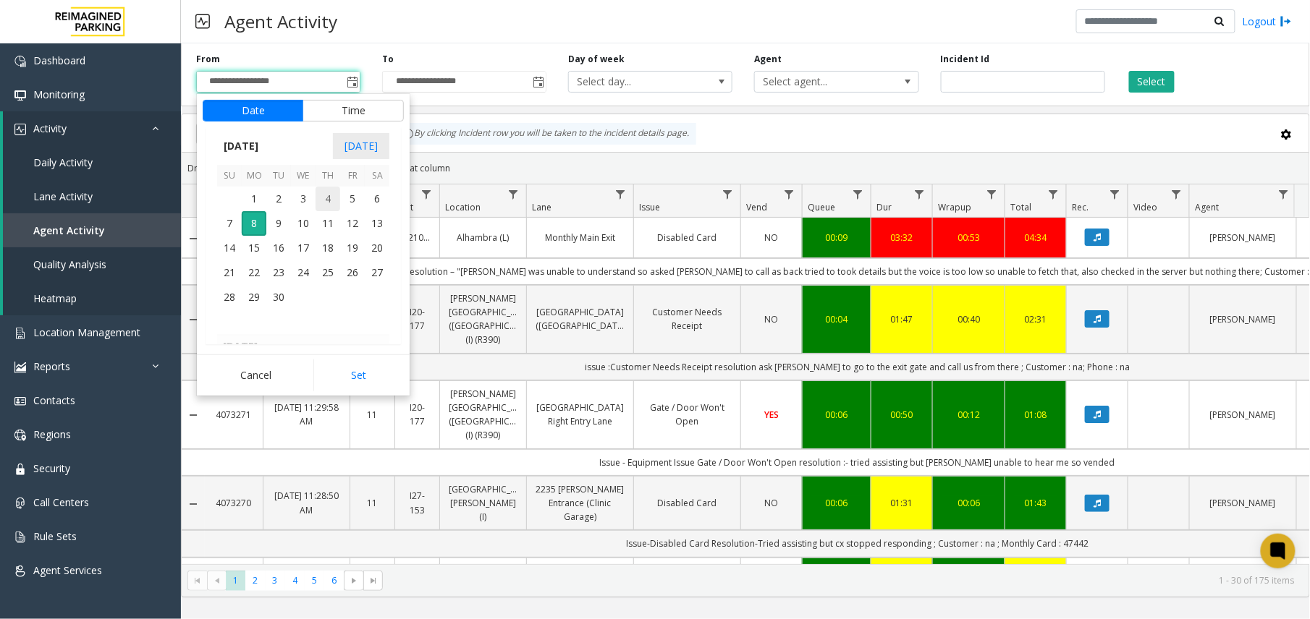  I want to click on span: Heatmap, so click(55, 298).